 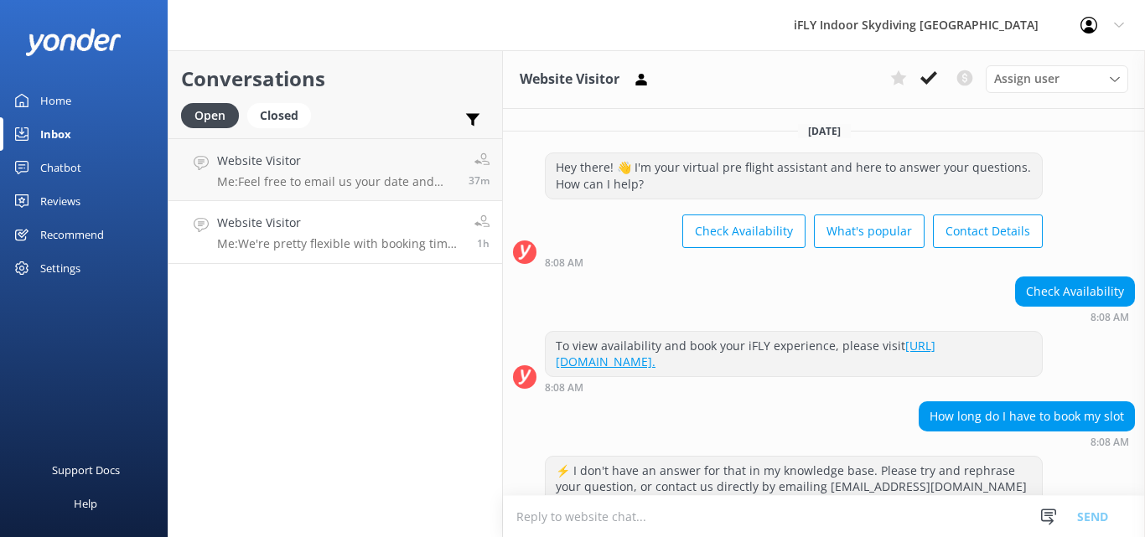 What do you see at coordinates (55, 134) in the screenshot?
I see `div: Inbox` at bounding box center [55, 134].